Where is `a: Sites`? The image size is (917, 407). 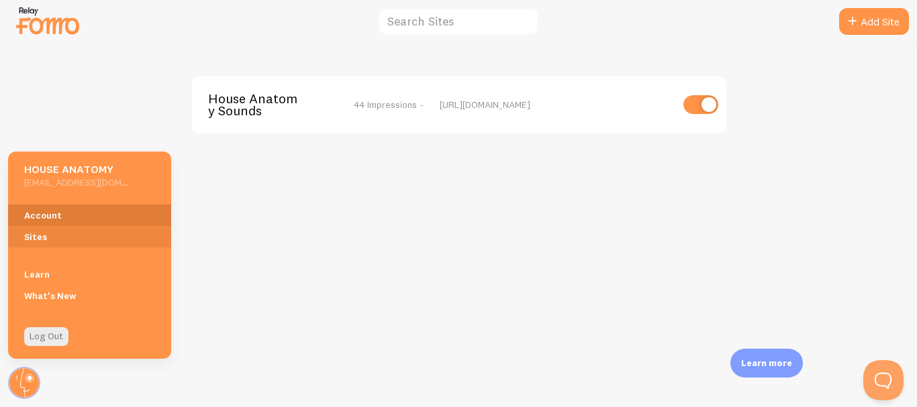 a: Sites is located at coordinates (89, 237).